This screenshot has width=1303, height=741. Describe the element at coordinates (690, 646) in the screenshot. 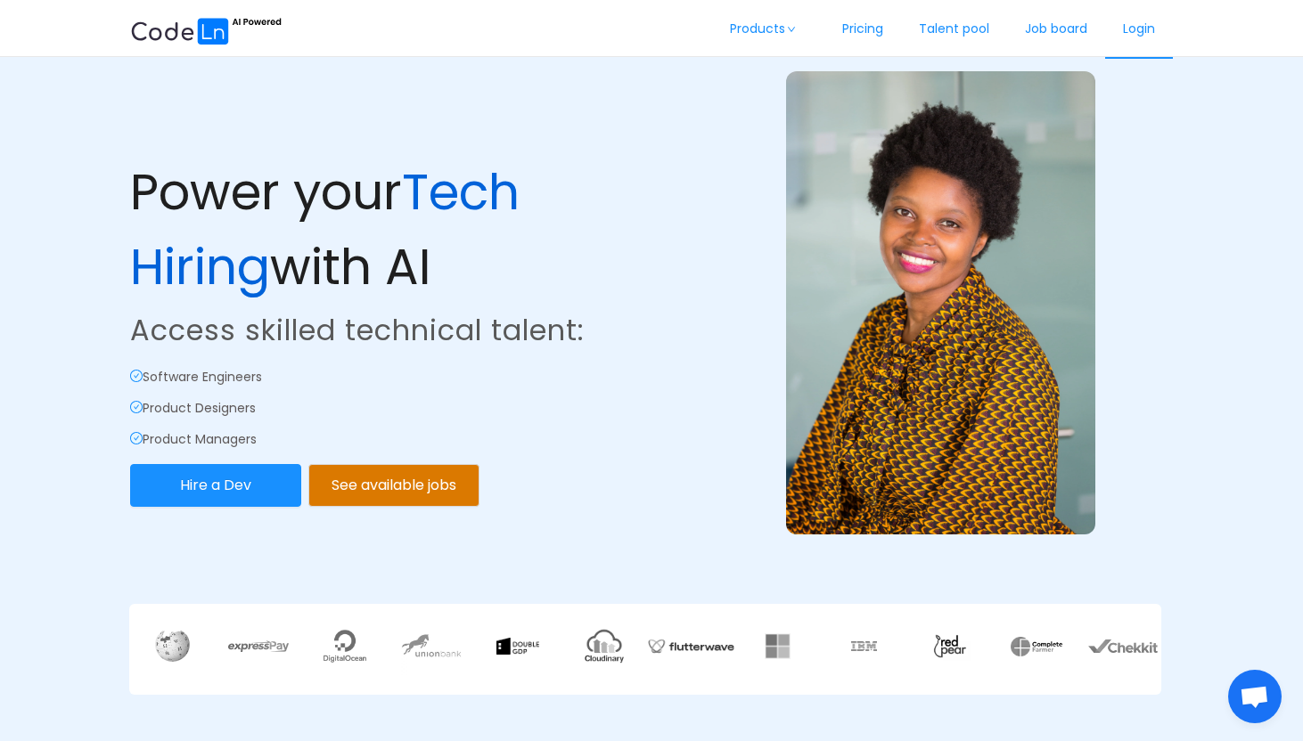

I see `img: flutter.513ce320.webp` at that location.